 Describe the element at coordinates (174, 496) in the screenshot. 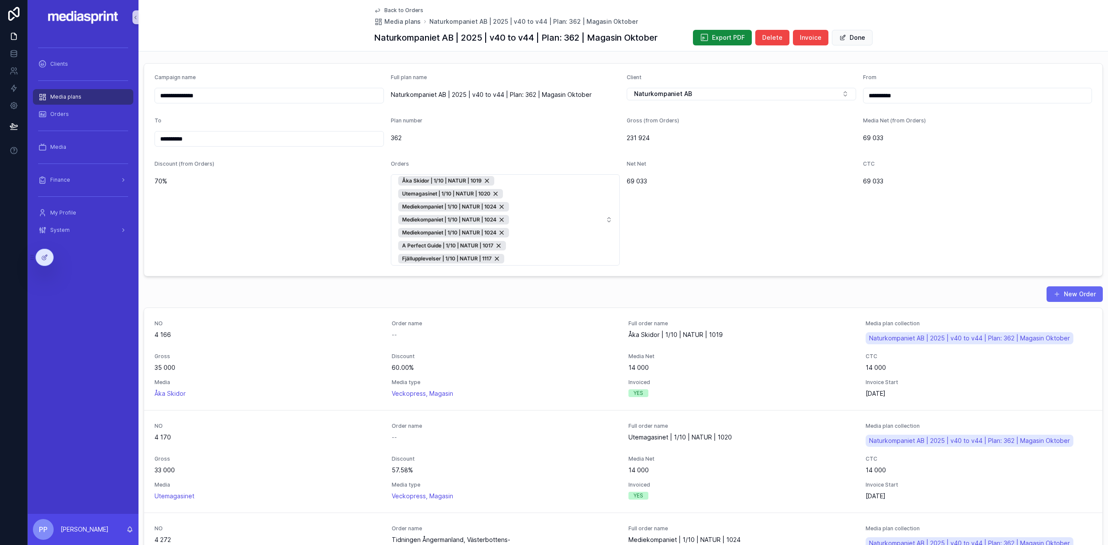

I see `span: Utemagasinet` at that location.